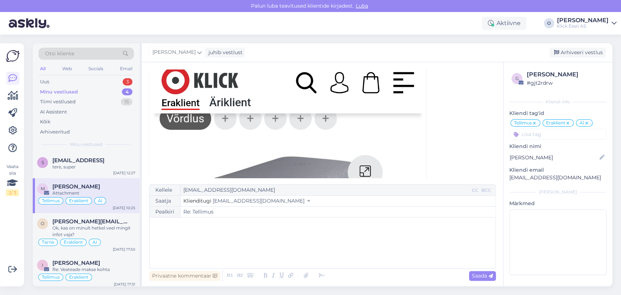 The image size is (621, 295). Describe the element at coordinates (549, 23) in the screenshot. I see `div: O` at that location.